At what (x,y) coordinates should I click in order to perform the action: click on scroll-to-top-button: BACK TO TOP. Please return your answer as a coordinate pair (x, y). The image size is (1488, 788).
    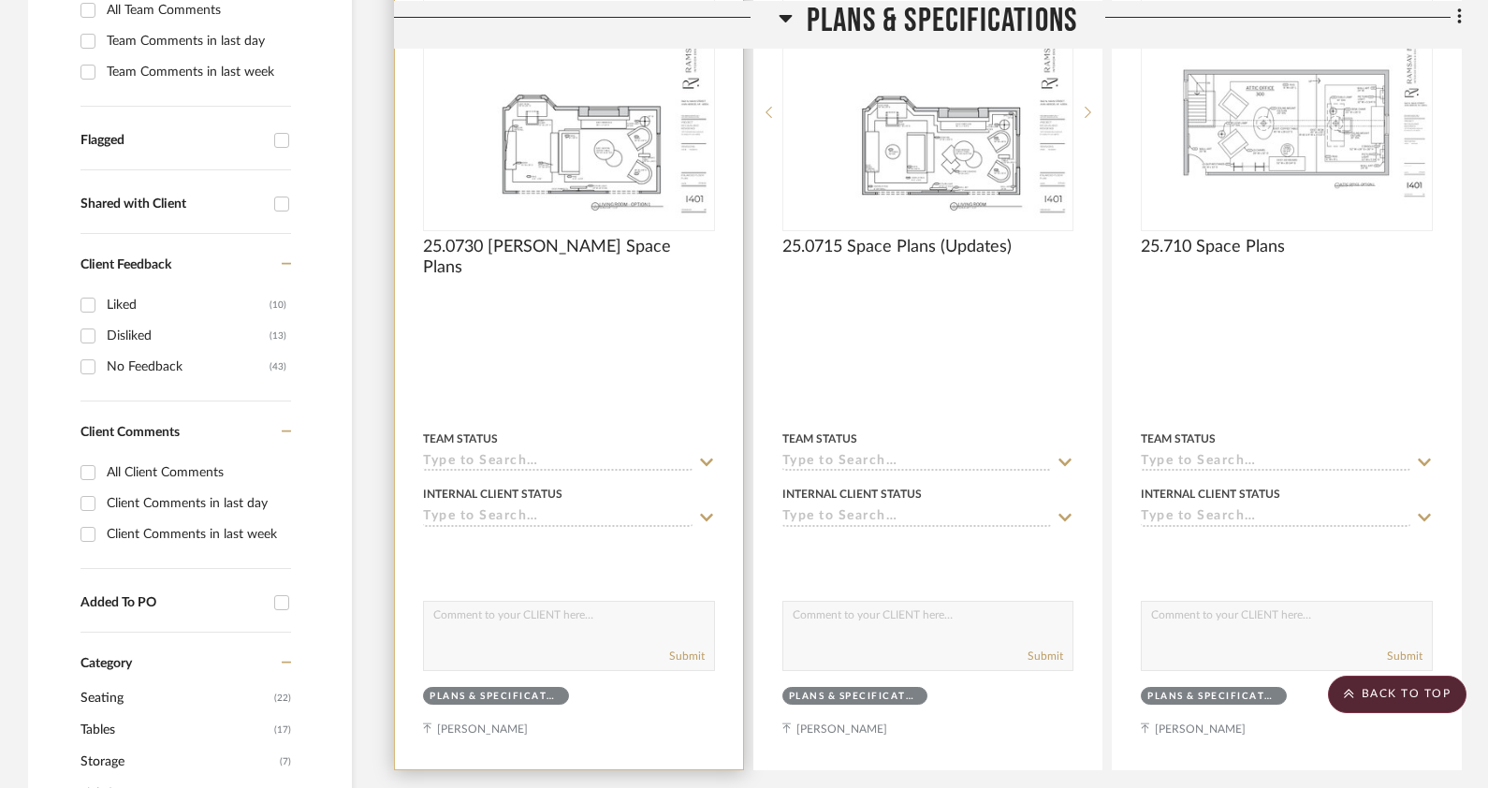
    Looking at the image, I should click on (1398, 695).